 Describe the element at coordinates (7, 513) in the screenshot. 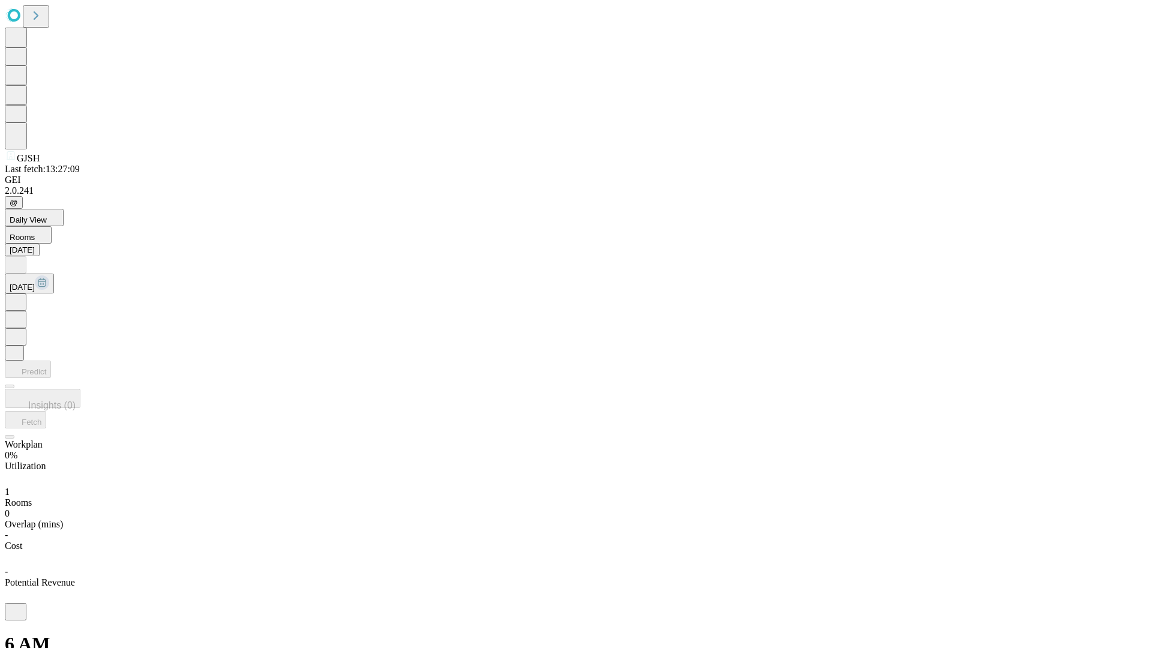

I see `span: 0` at that location.